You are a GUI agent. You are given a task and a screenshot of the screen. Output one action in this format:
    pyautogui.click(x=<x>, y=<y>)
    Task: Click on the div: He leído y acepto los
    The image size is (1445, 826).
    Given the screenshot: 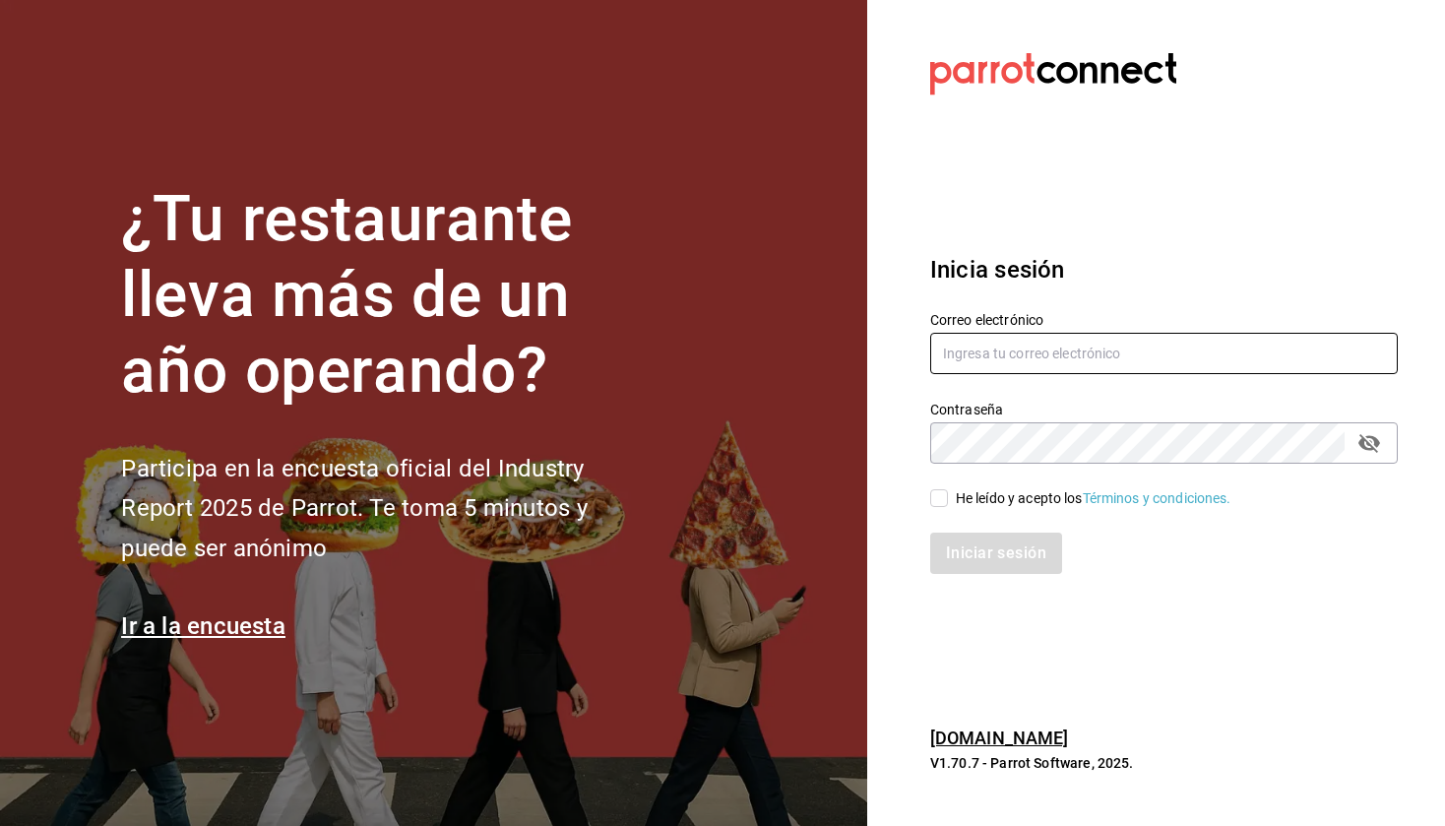 What is the action you would take?
    pyautogui.click(x=1093, y=498)
    